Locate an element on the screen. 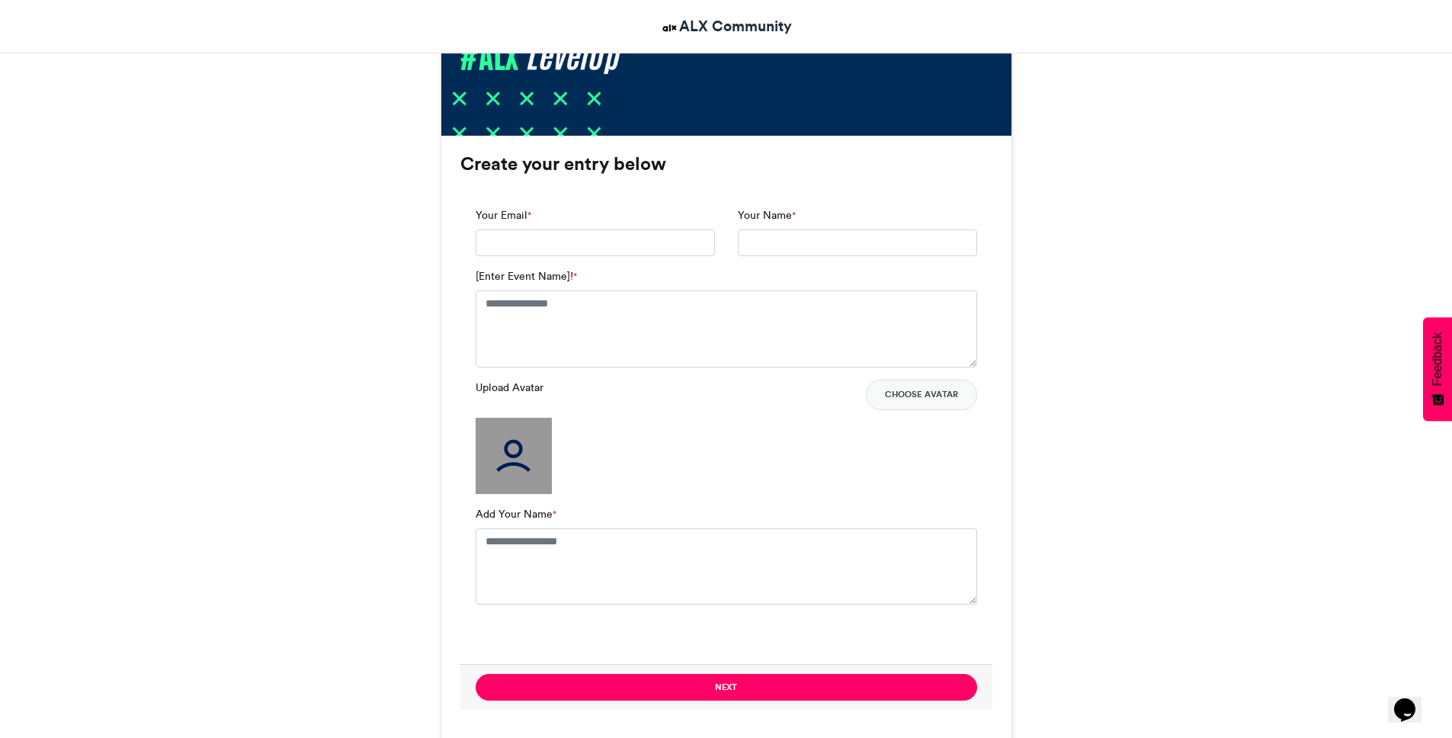  button: Choose Avatar is located at coordinates (922, 395).